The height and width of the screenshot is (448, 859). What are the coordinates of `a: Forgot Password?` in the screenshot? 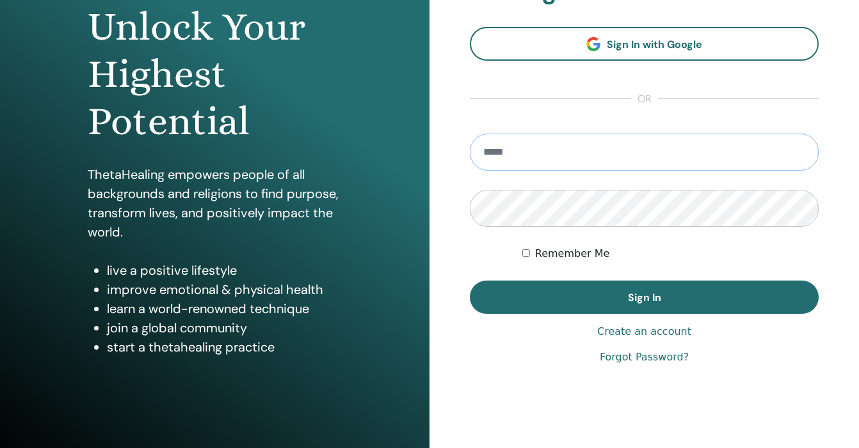 It's located at (644, 358).